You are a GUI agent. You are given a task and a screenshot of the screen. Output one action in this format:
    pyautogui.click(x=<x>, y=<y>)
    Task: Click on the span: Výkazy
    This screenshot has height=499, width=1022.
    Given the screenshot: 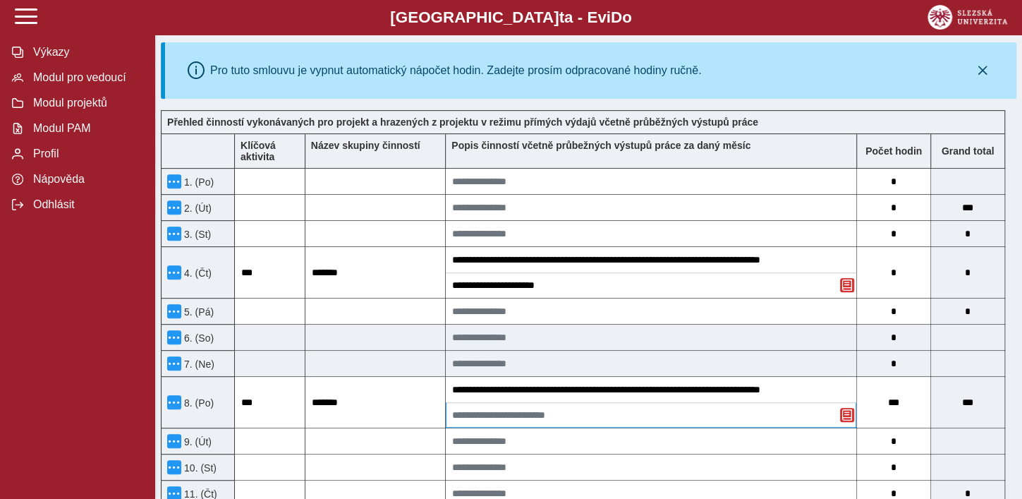 What is the action you would take?
    pyautogui.click(x=86, y=52)
    